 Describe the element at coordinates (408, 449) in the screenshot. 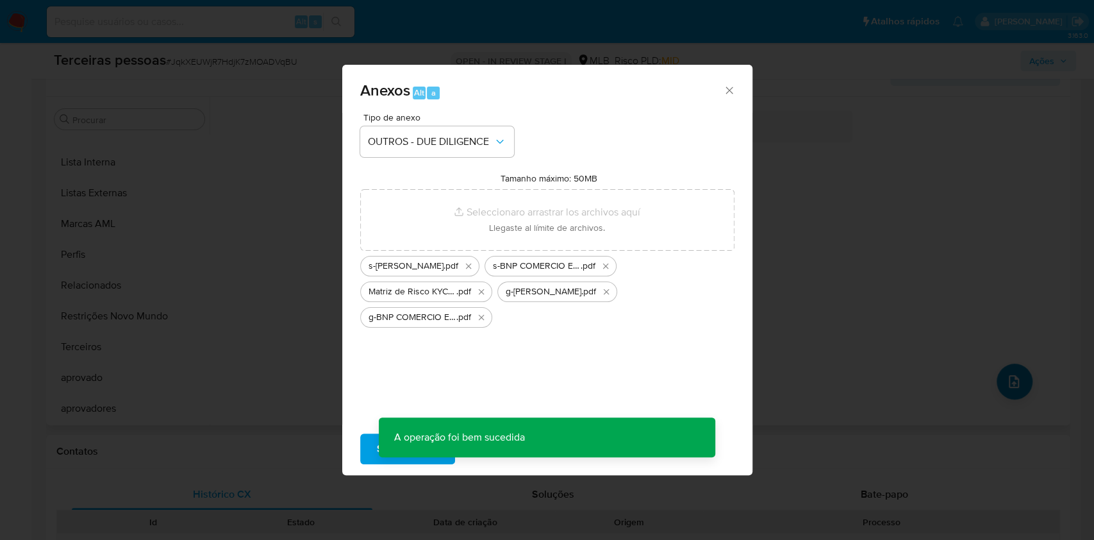

I see `button: Subir arquivo` at that location.